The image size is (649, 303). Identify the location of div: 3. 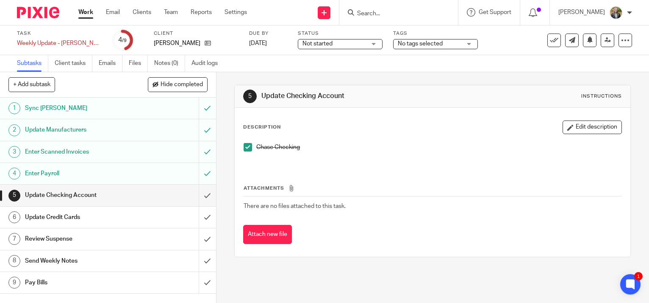
(14, 152).